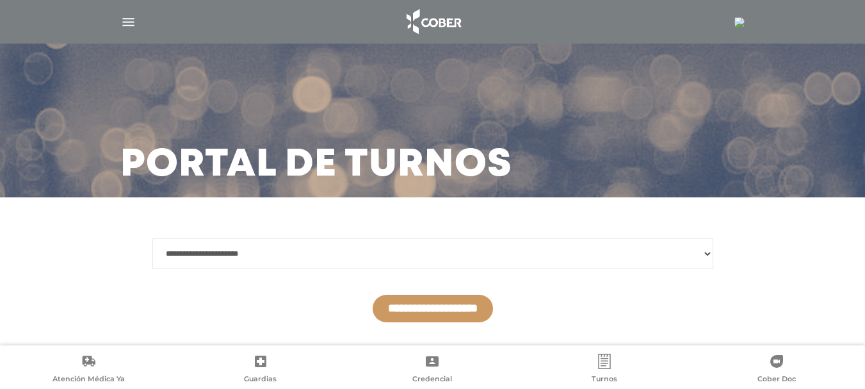  What do you see at coordinates (88, 370) in the screenshot?
I see `a: Atención Médica Ya` at bounding box center [88, 370].